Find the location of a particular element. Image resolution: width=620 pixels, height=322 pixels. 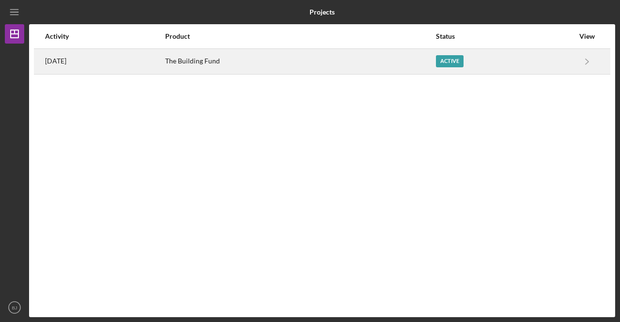

div: Activity is located at coordinates (105, 36).